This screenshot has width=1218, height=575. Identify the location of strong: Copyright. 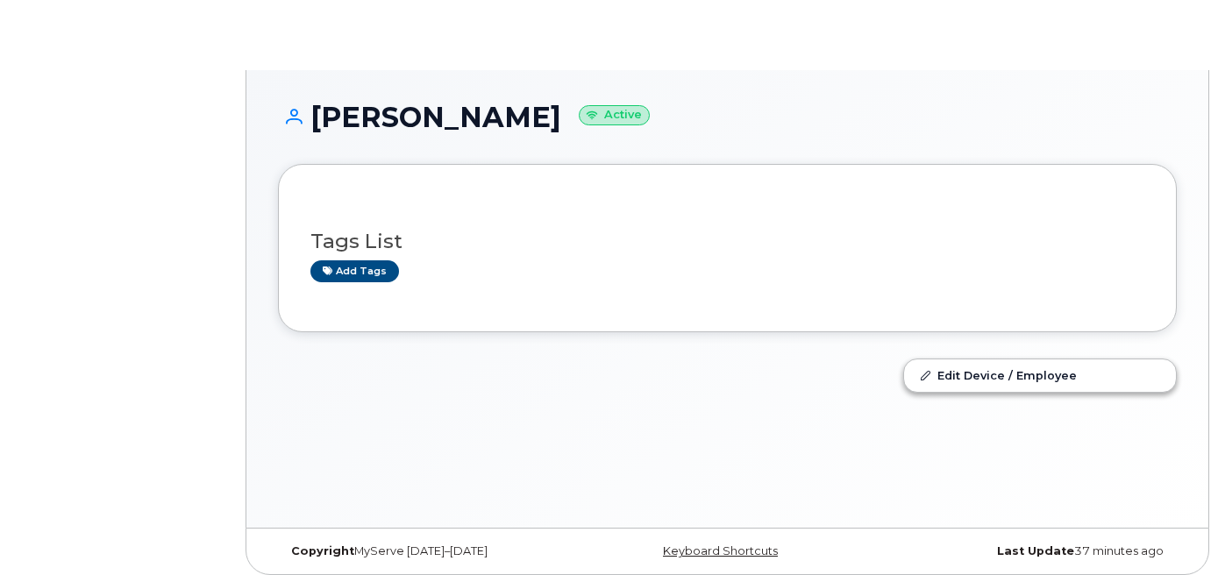
(323, 551).